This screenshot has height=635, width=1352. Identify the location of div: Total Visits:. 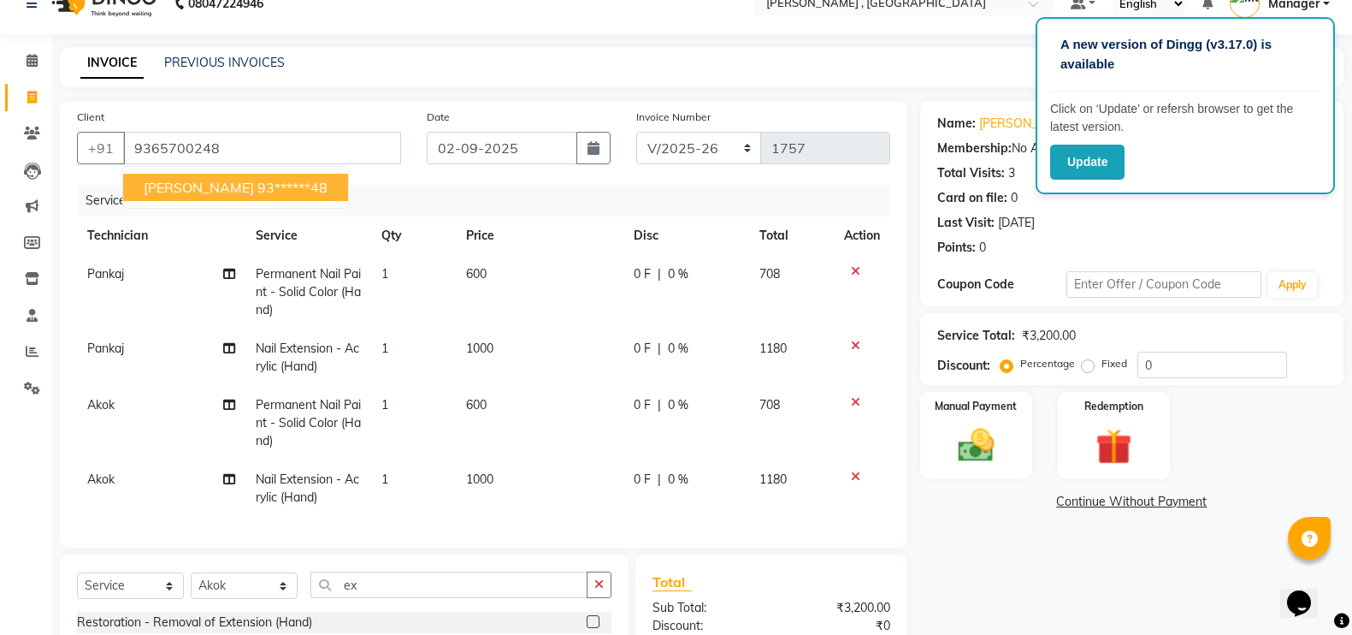
(971, 173).